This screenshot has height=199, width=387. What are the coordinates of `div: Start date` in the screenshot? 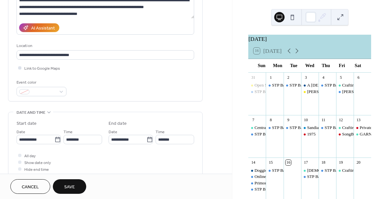 It's located at (27, 123).